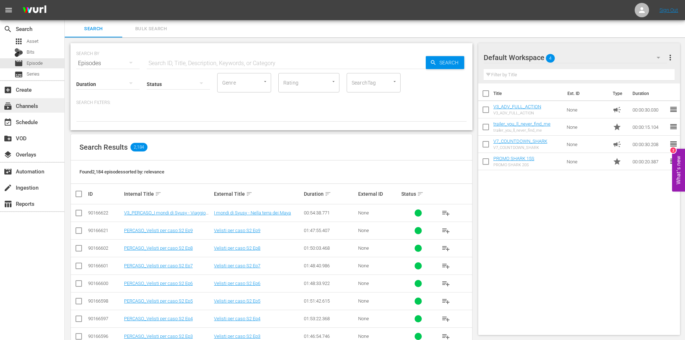 This screenshot has height=340, width=685. What do you see at coordinates (272, 102) in the screenshot?
I see `p: Search Filters:` at bounding box center [272, 102].